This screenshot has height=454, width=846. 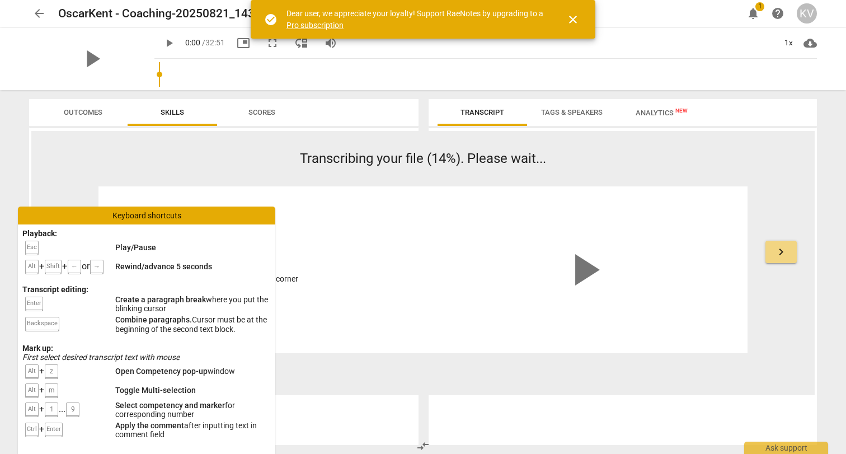 I want to click on span: check_circle, so click(x=271, y=20).